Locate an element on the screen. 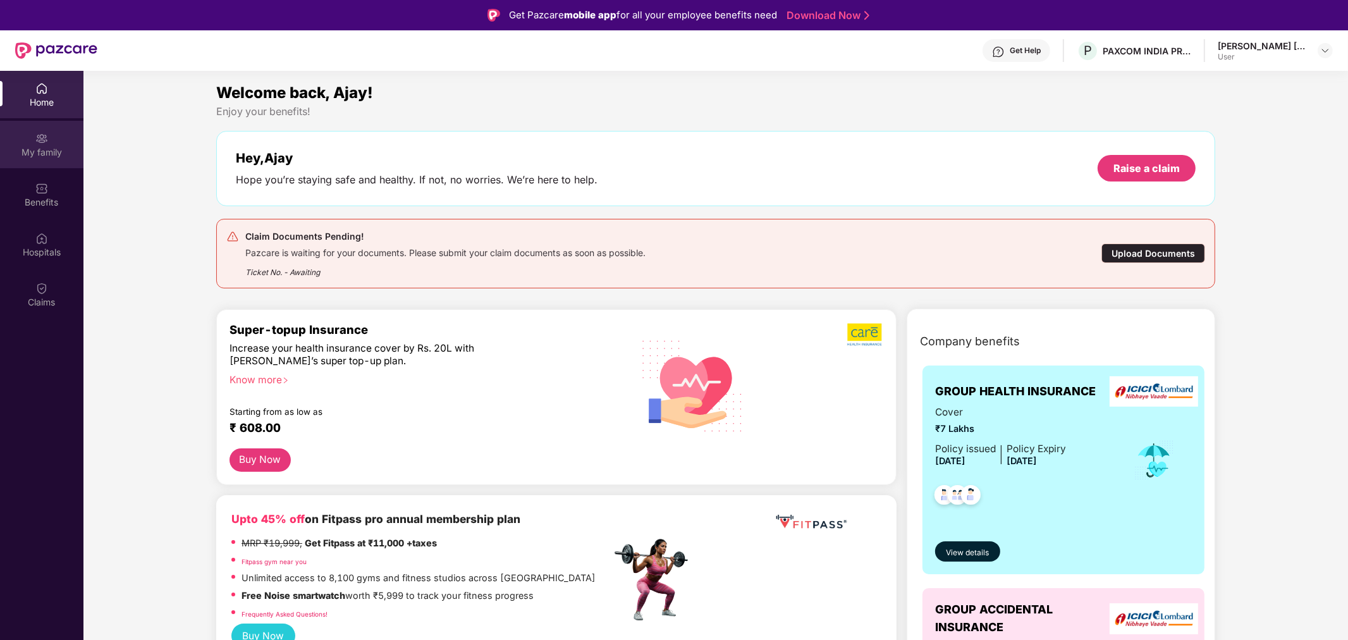  del: MRP ₹19,999, is located at coordinates (272, 543).